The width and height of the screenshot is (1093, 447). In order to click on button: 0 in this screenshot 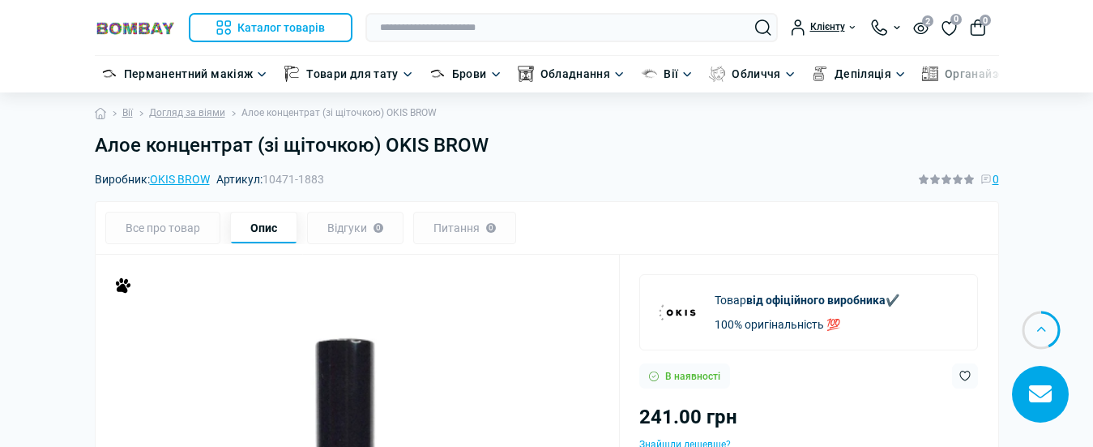, I will do `click(978, 28)`.